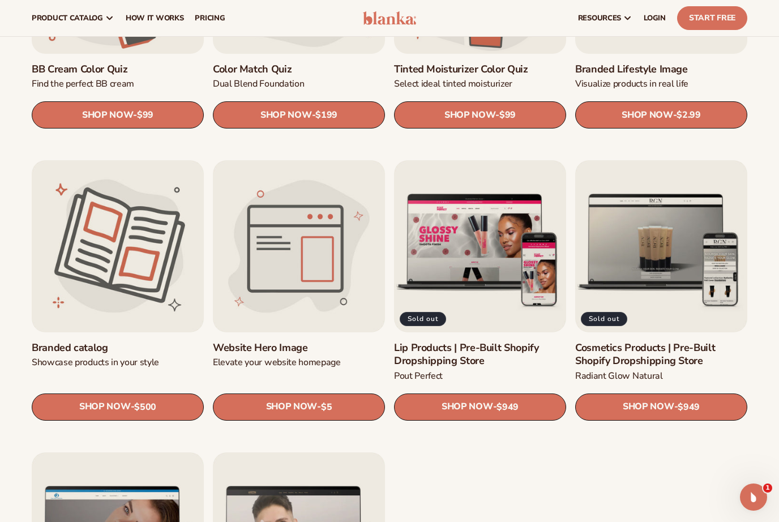 This screenshot has height=522, width=779. Describe the element at coordinates (326, 407) in the screenshot. I see `span: $5` at that location.